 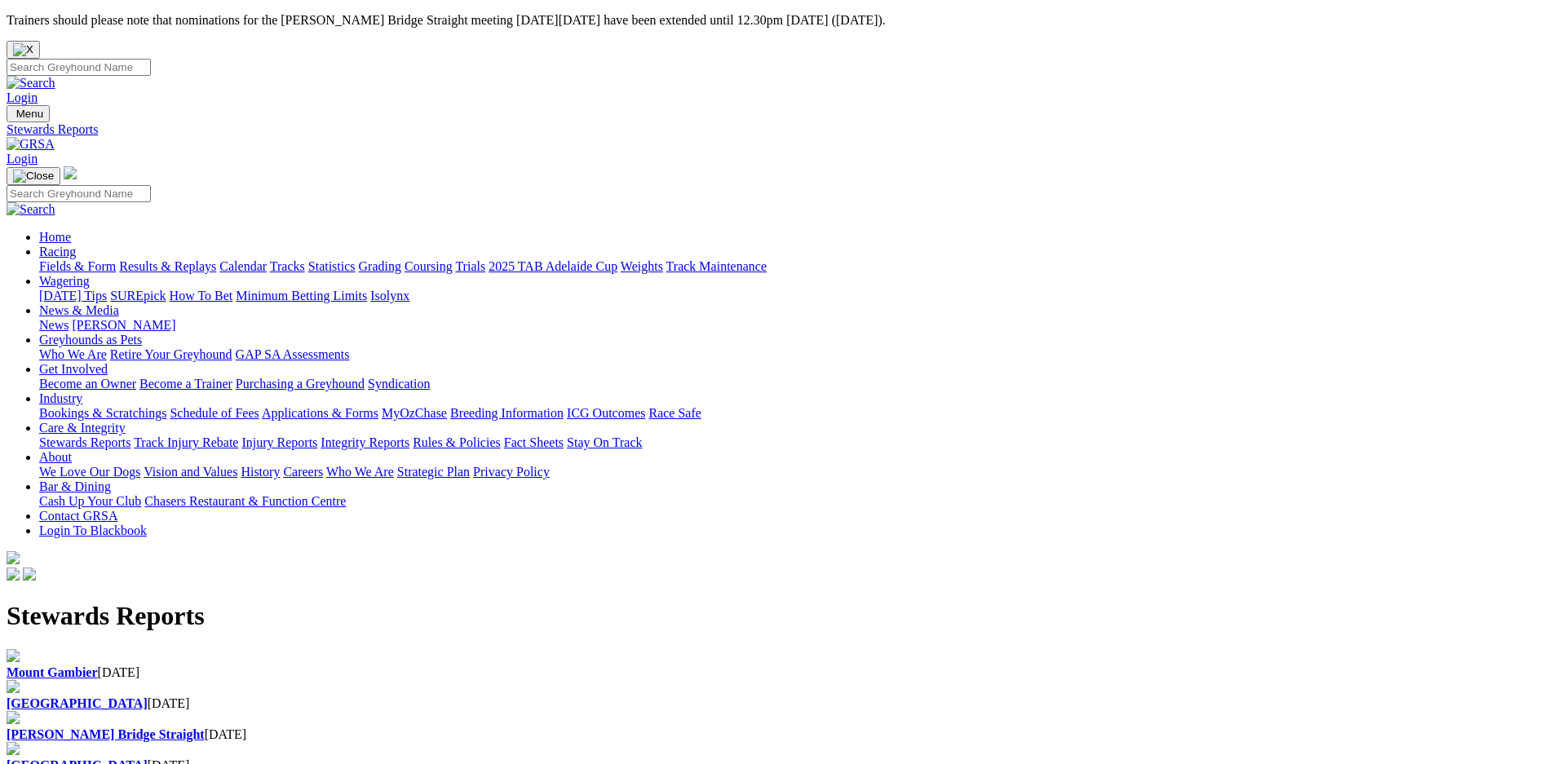 What do you see at coordinates (606, 413) in the screenshot?
I see `a: ICG Outcomes` at bounding box center [606, 413].